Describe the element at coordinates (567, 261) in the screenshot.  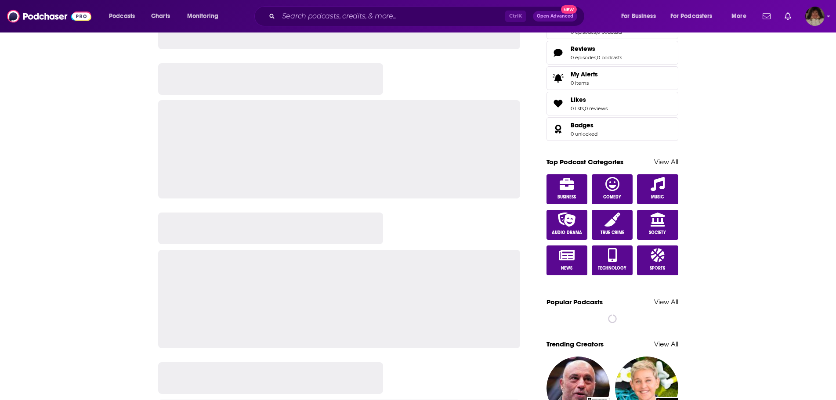
I see `a: News` at that location.